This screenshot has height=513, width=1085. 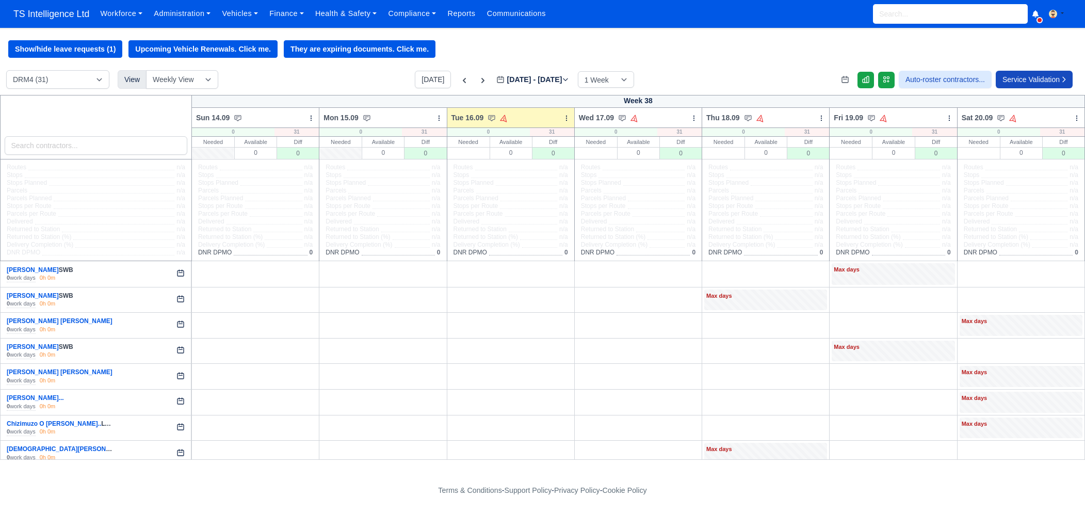 What do you see at coordinates (341, 118) in the screenshot?
I see `span: Mon 15.09` at bounding box center [341, 118].